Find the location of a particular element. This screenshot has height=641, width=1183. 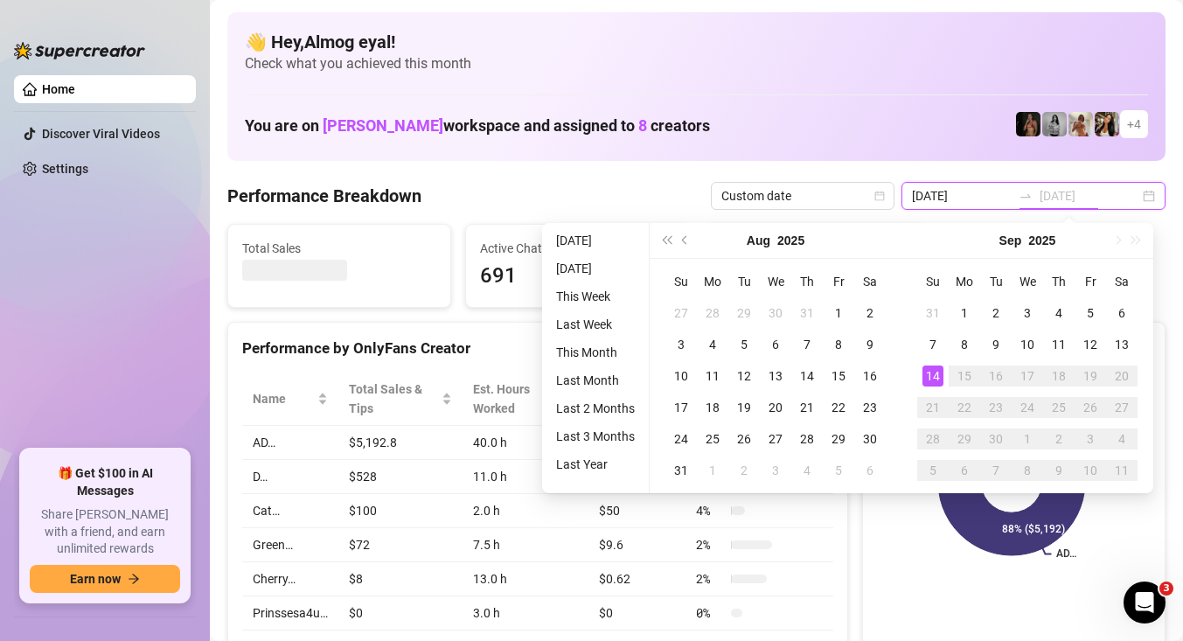

td: 2025-09-02 is located at coordinates (996, 313).